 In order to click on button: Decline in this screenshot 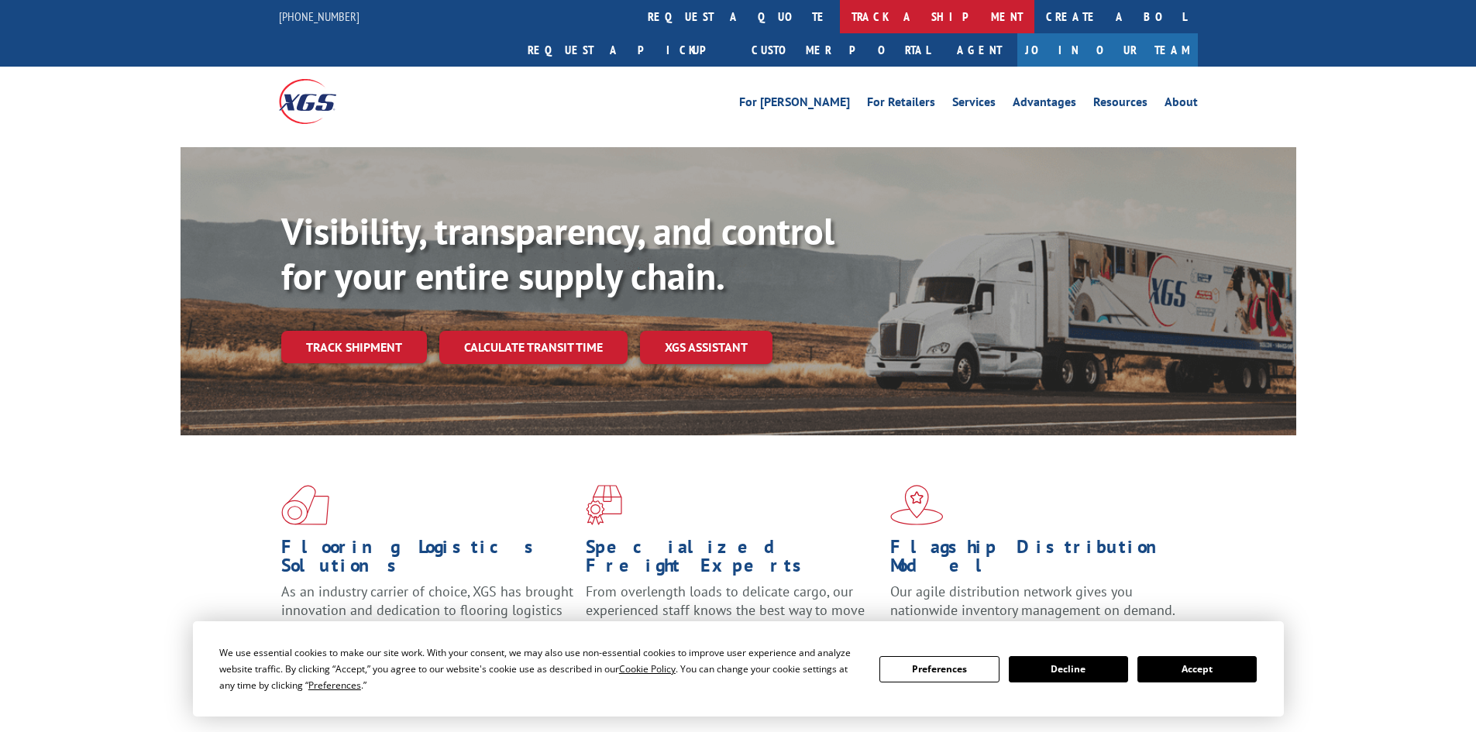, I will do `click(1068, 669)`.